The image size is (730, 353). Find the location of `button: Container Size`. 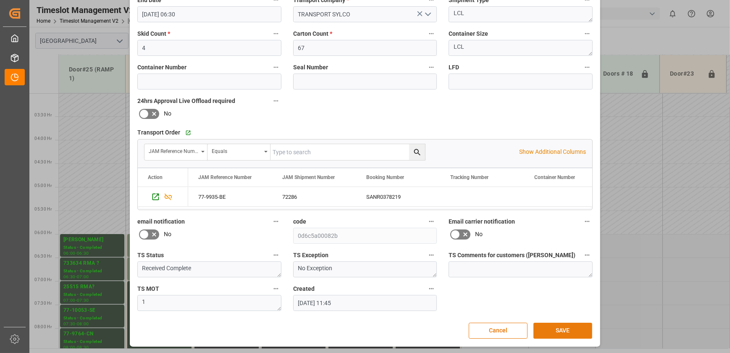

button: Container Size is located at coordinates (588, 34).